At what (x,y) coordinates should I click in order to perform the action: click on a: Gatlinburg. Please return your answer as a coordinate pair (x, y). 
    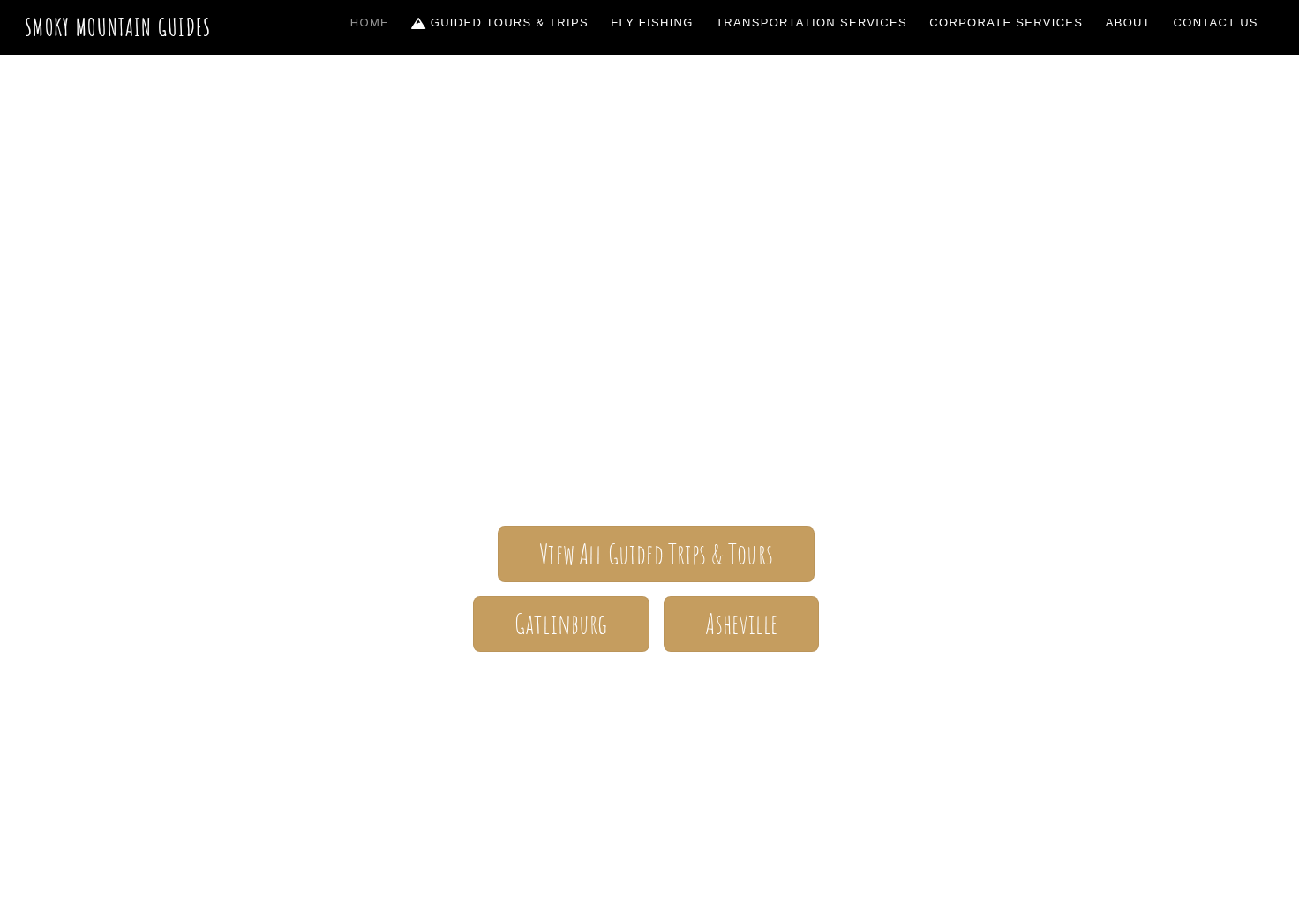
    Looking at the image, I should click on (561, 623).